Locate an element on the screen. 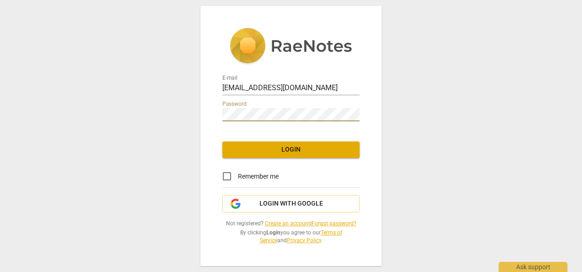  a: Terms of Service is located at coordinates (301, 236).